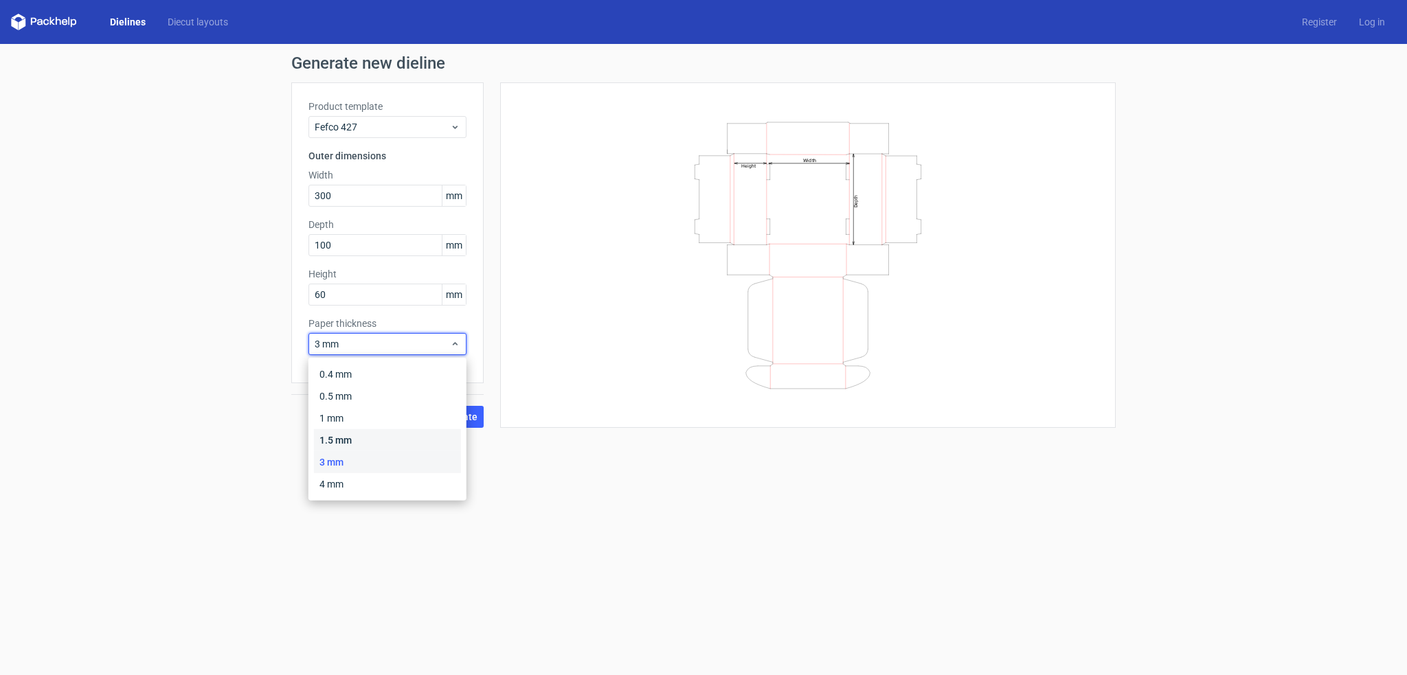 Image resolution: width=1407 pixels, height=675 pixels. I want to click on h3: Outer dimensions, so click(388, 156).